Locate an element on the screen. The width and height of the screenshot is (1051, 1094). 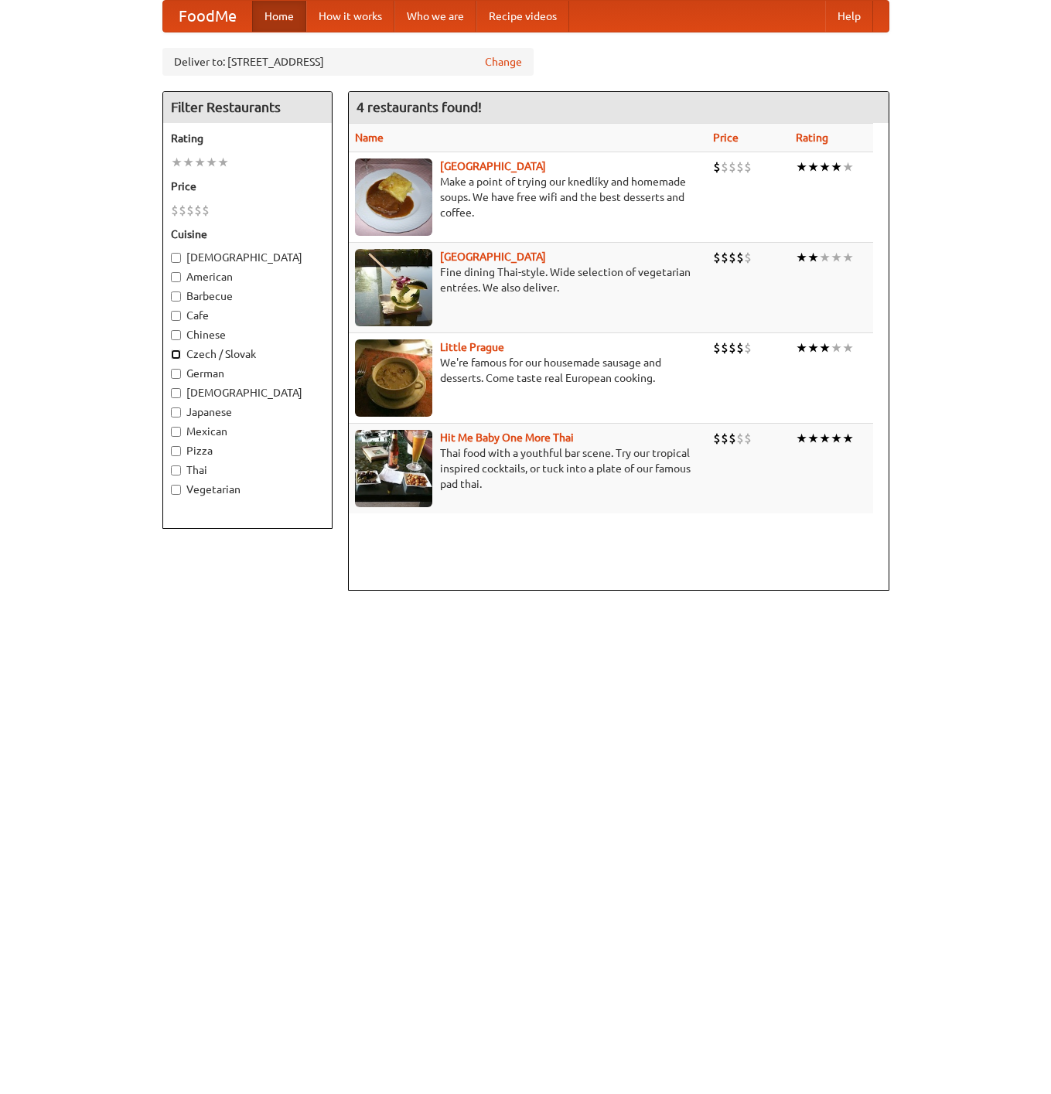
h4: Filter Restaurants is located at coordinates (247, 107).